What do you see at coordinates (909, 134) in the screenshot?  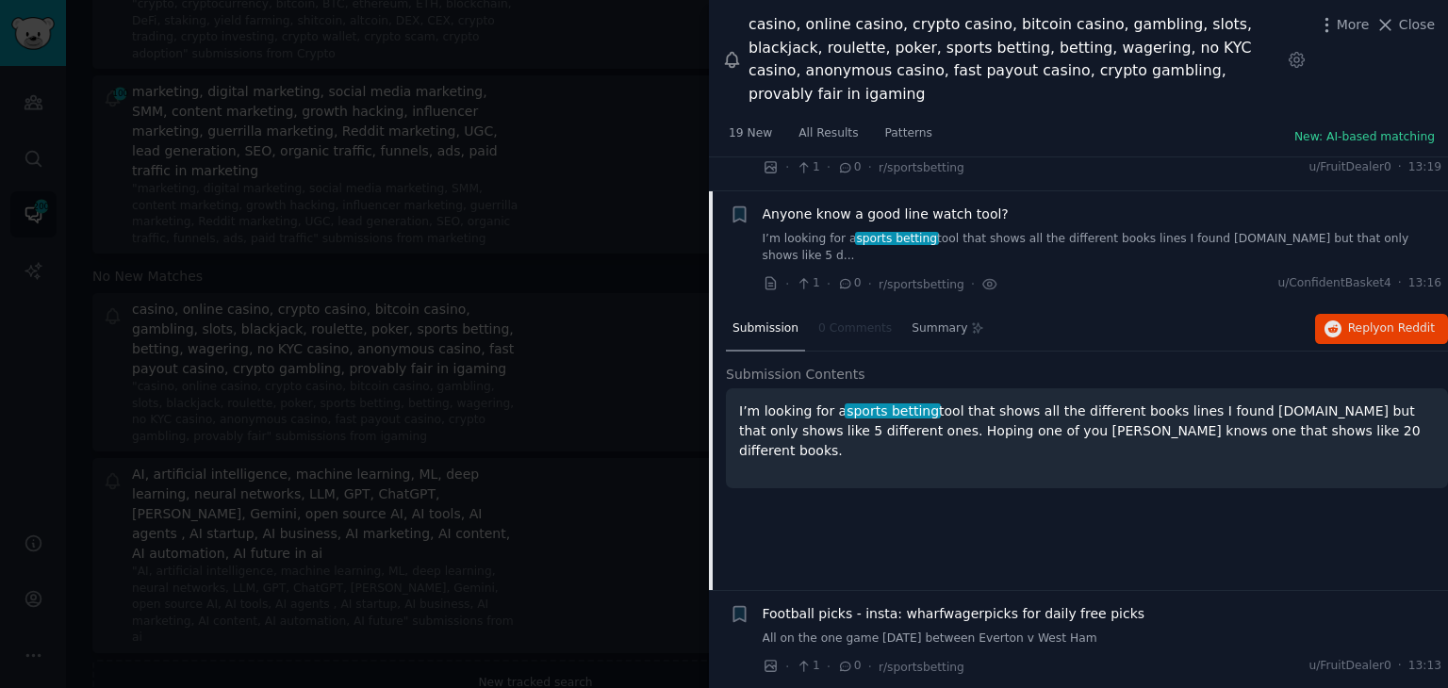 I see `span: Patterns` at bounding box center [909, 134].